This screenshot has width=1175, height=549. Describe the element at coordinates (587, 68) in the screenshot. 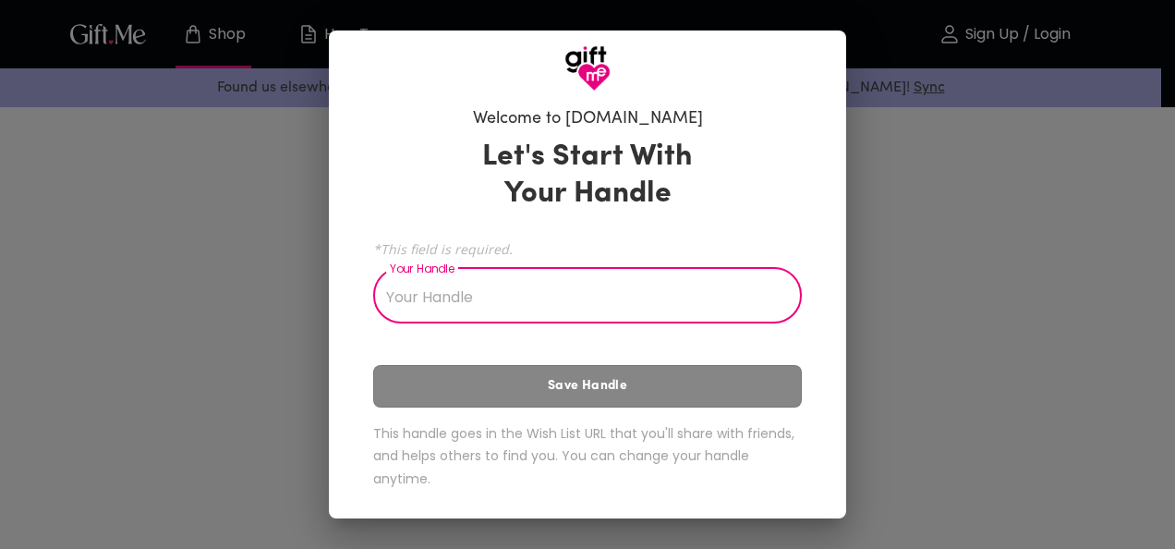

I see `img: GiftMe Logo` at that location.